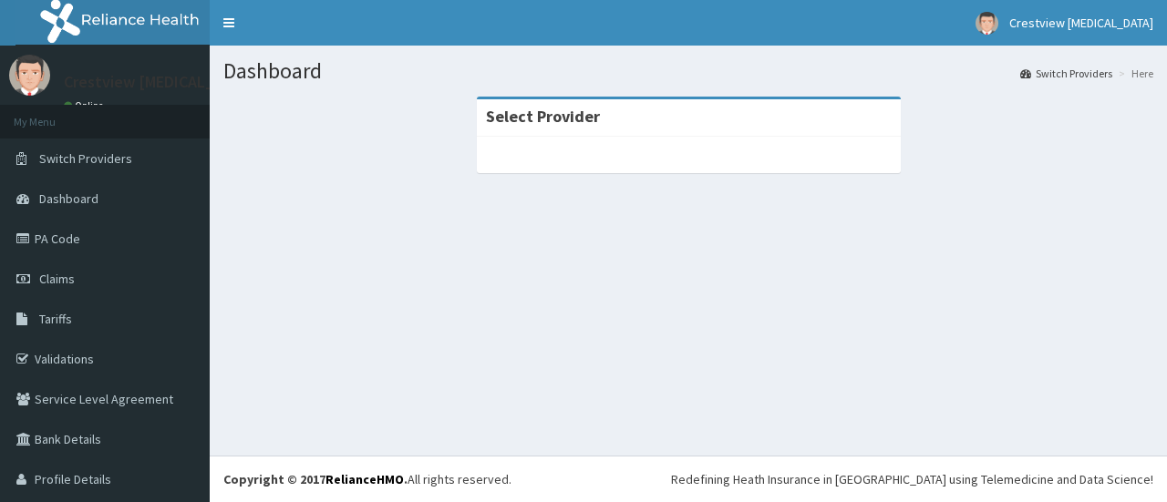 This screenshot has width=1167, height=502. Describe the element at coordinates (1066, 73) in the screenshot. I see `a: Switch Providers` at that location.